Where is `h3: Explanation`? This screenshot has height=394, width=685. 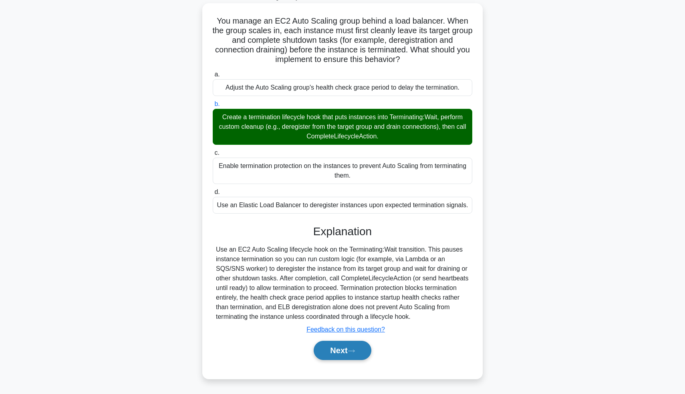 h3: Explanation is located at coordinates (342, 232).